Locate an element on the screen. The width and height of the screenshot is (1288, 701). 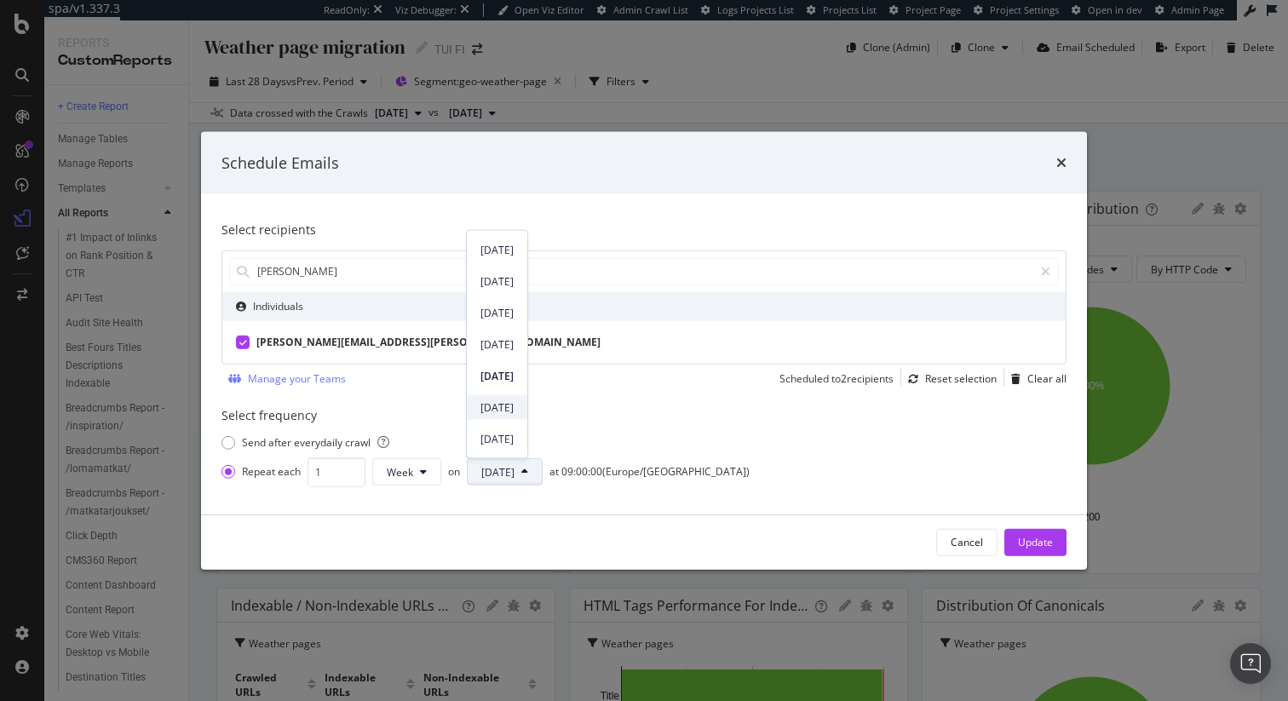
span: Thursday is located at coordinates (496, 344).